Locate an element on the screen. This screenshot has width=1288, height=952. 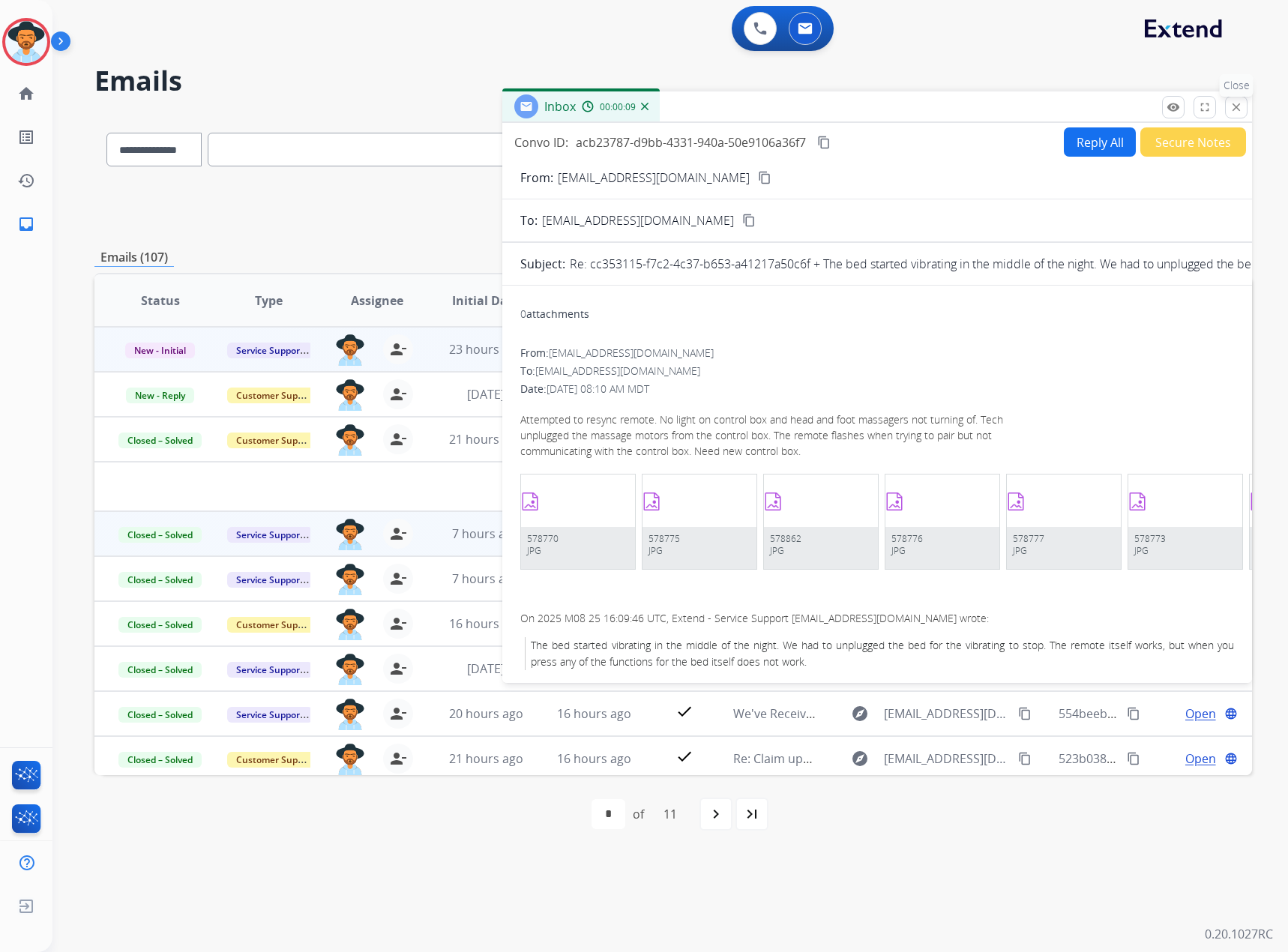
img: 578770.jpg is located at coordinates (530, 501).